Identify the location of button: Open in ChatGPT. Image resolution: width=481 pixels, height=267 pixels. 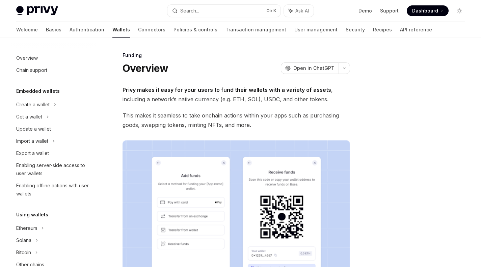
(310, 68).